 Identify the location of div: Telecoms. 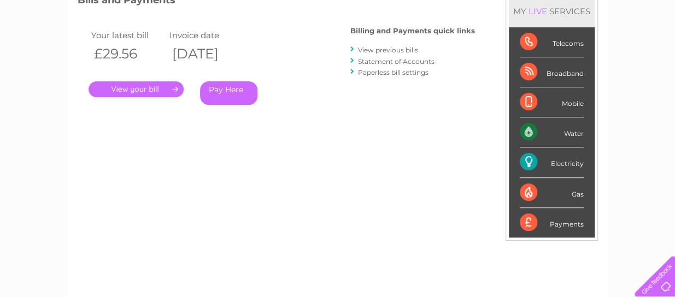
(552, 42).